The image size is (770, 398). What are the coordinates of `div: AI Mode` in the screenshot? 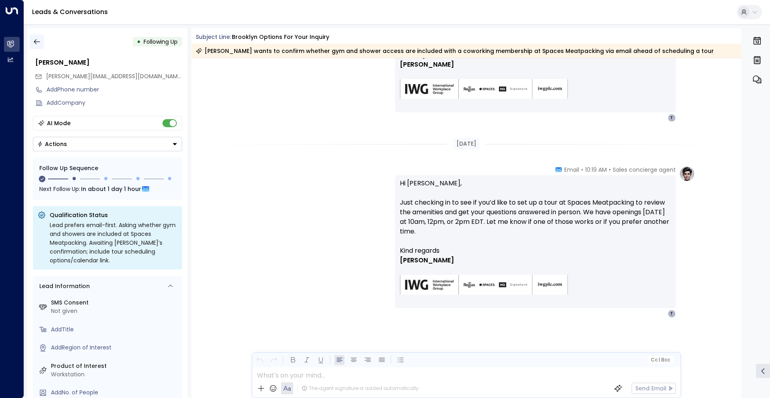 It's located at (59, 123).